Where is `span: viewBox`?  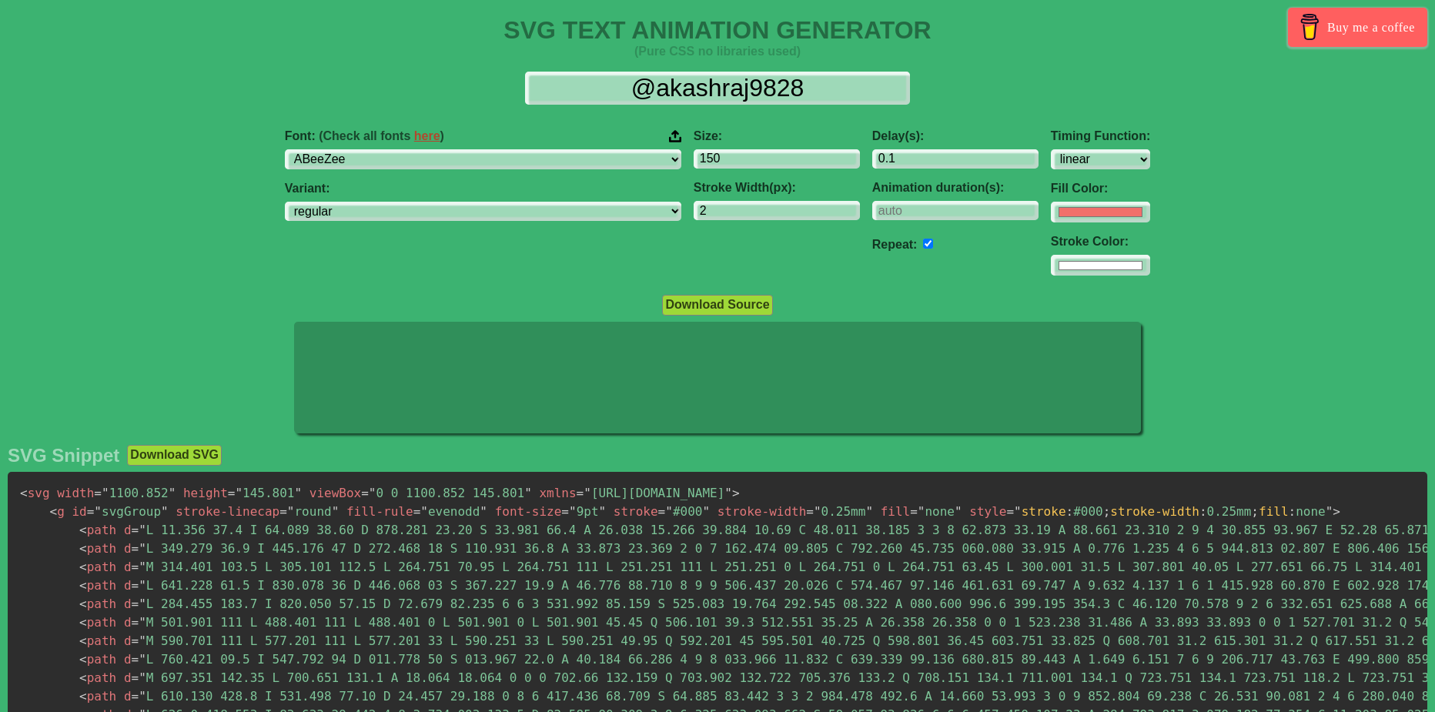 span: viewBox is located at coordinates (335, 493).